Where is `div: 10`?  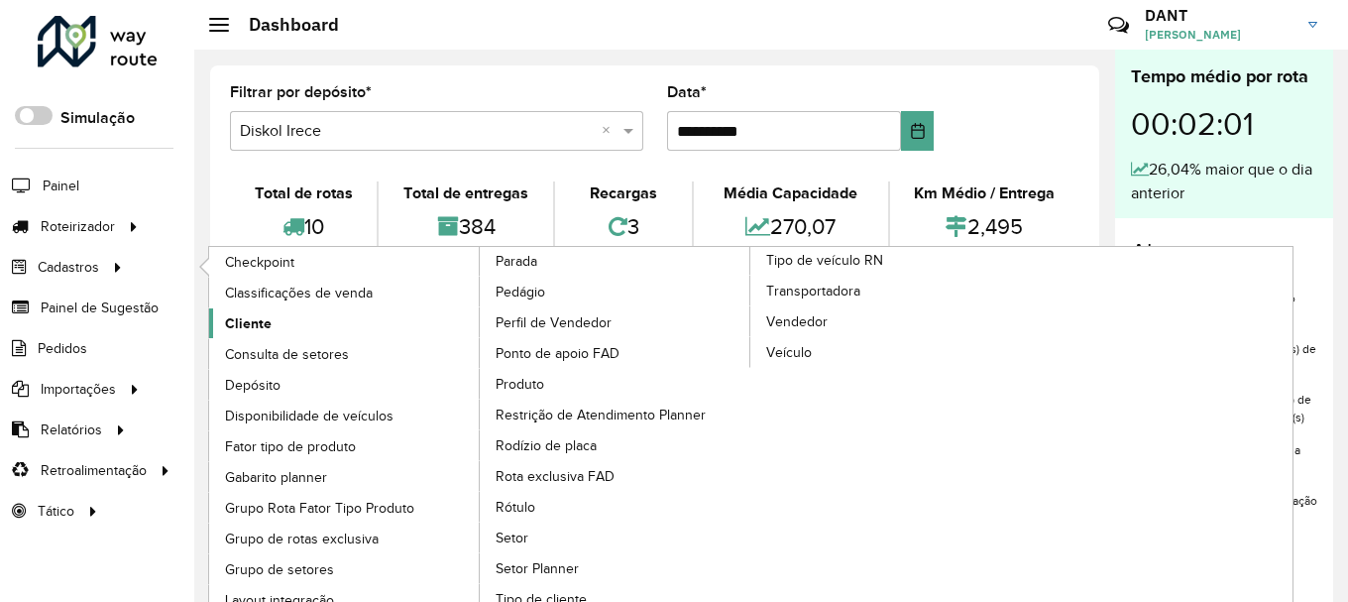
div: 10 is located at coordinates (303, 226).